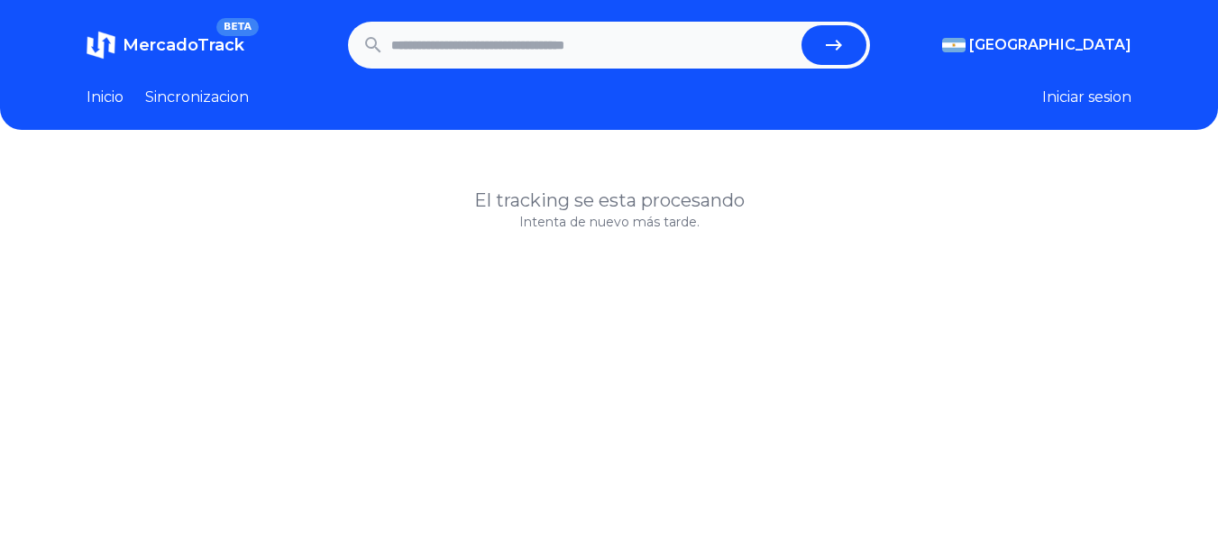  What do you see at coordinates (101, 45) in the screenshot?
I see `img: MercadoTrack` at bounding box center [101, 45].